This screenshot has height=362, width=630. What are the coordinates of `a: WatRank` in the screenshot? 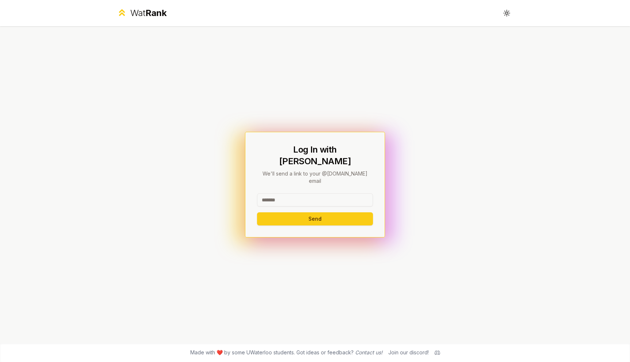 It's located at (141, 13).